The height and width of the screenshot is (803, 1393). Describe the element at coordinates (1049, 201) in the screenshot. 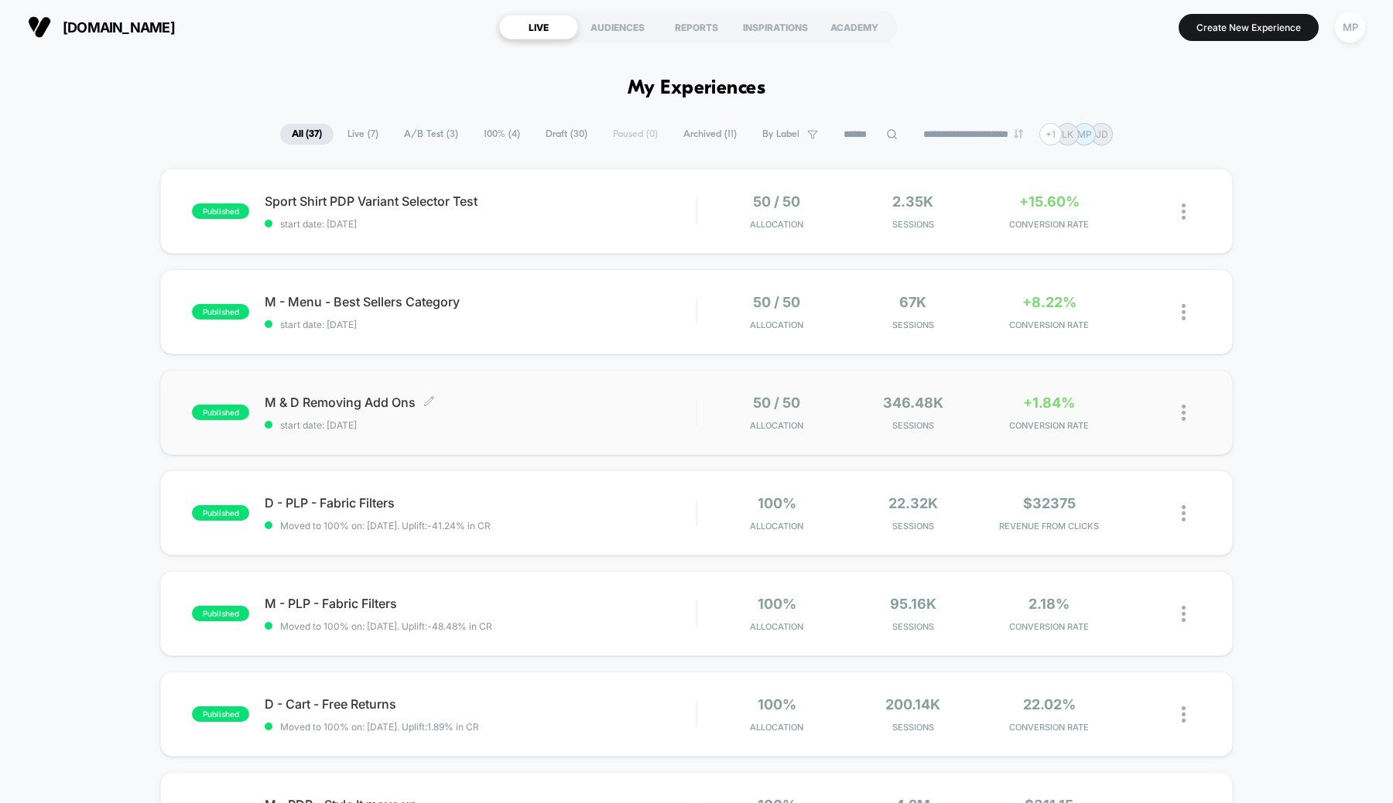

I see `span: +15.60%` at that location.